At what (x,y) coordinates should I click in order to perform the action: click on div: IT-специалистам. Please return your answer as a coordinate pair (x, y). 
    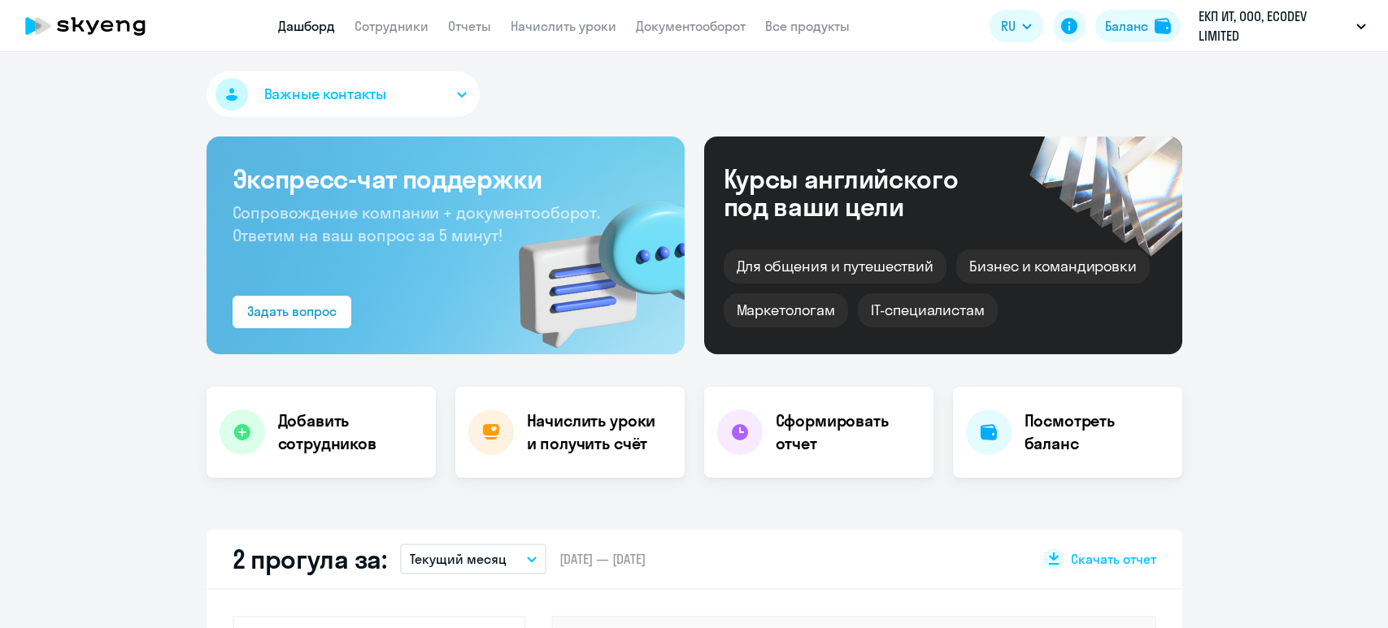
    Looking at the image, I should click on (928, 311).